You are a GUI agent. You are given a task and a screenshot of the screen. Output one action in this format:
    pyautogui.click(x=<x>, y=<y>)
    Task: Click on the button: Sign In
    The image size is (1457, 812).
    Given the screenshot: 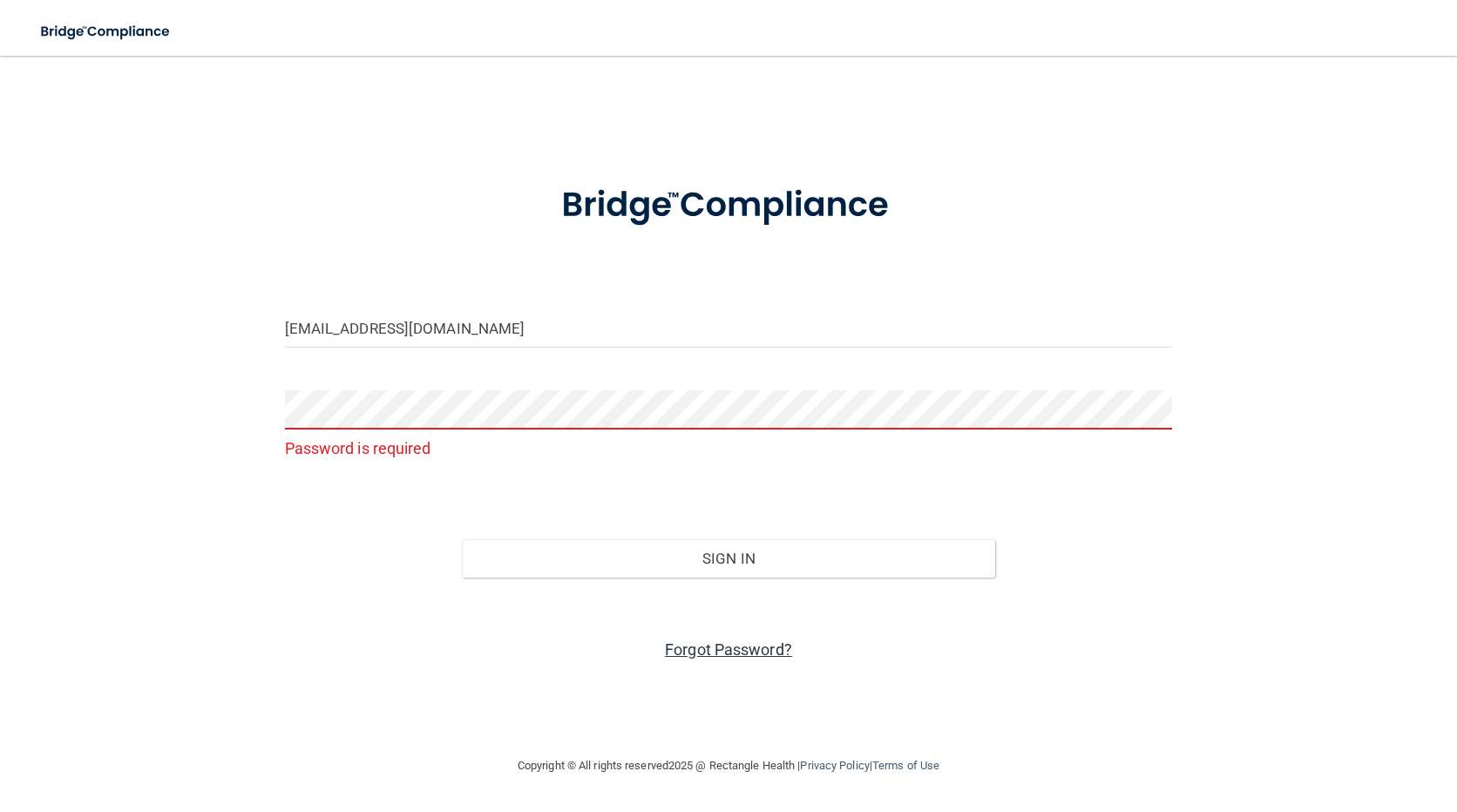 What is the action you would take?
    pyautogui.click(x=728, y=558)
    